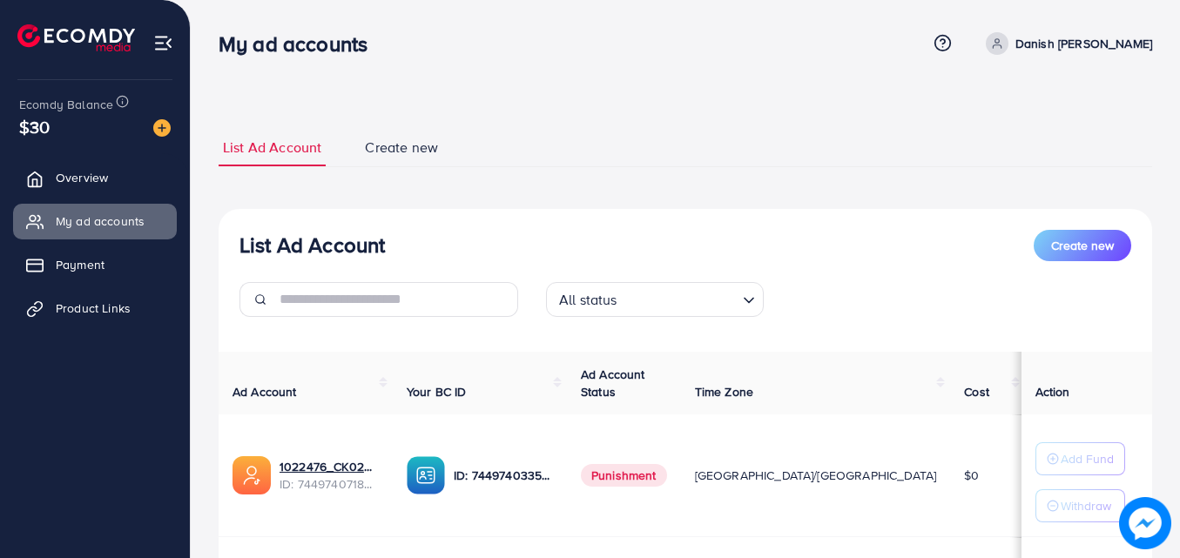  What do you see at coordinates (680, 298) in the screenshot?
I see `input: Search for option` at bounding box center [680, 298].